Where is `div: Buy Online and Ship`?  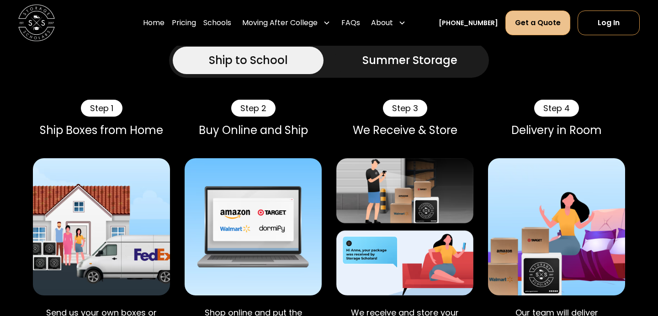
div: Buy Online and Ship is located at coordinates (253, 130).